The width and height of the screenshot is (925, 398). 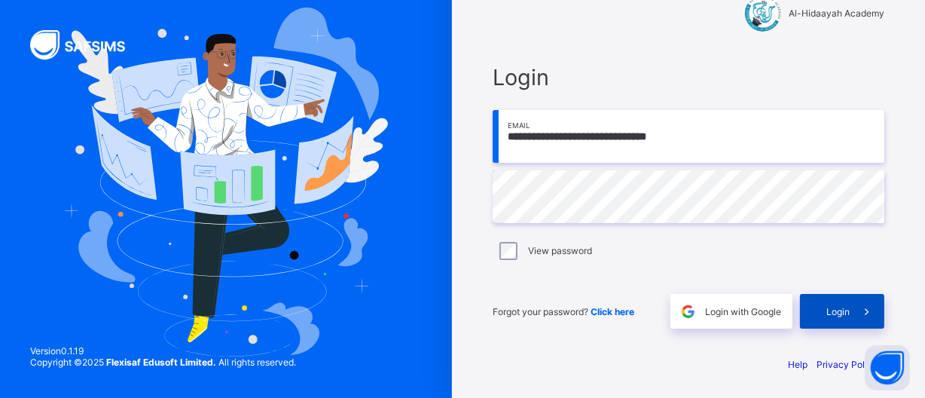 I want to click on strong: Flexisaf Edusoft Limited., so click(x=161, y=361).